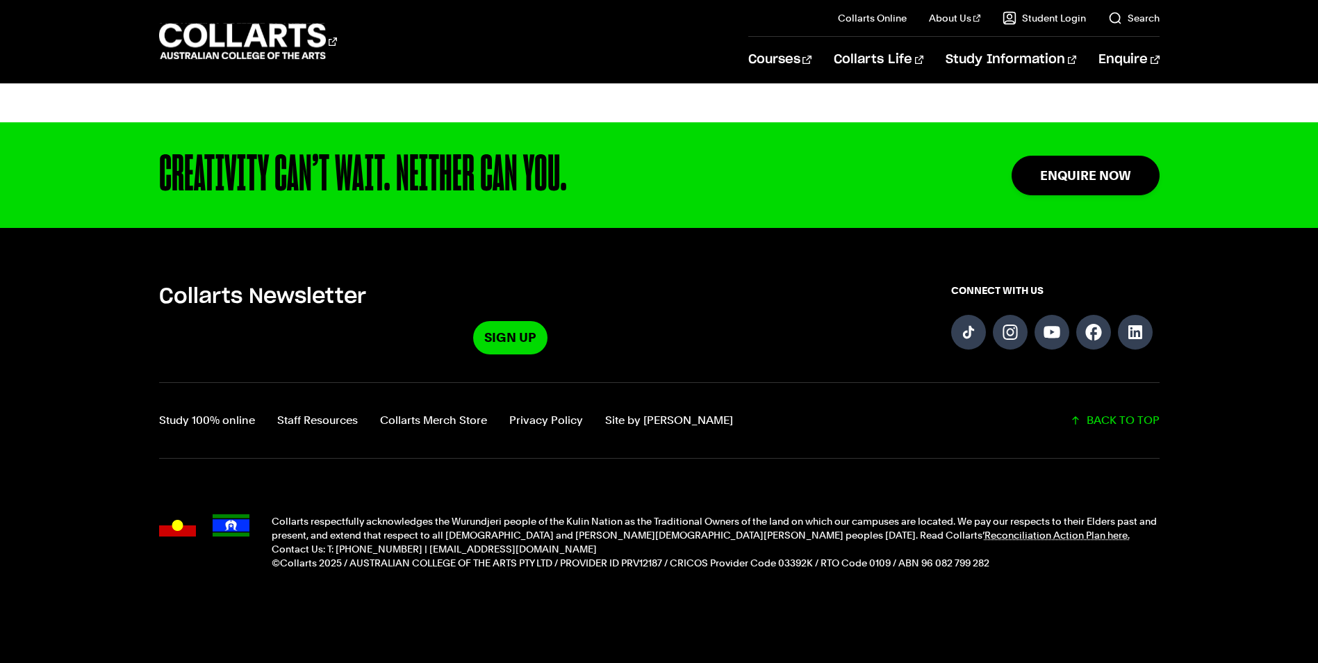 The height and width of the screenshot is (663, 1318). What do you see at coordinates (872, 18) in the screenshot?
I see `a: Collarts Online` at bounding box center [872, 18].